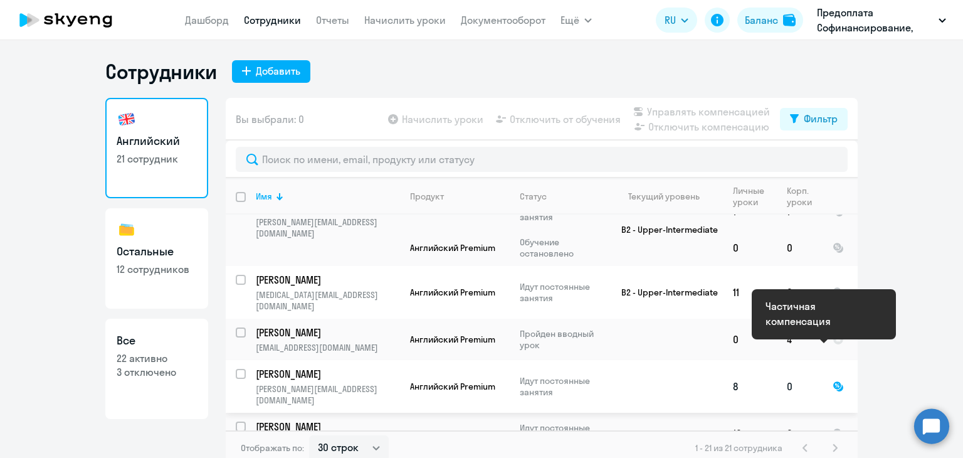 The height and width of the screenshot is (458, 963). What do you see at coordinates (157, 269) in the screenshot?
I see `p: 12 сотрудников` at bounding box center [157, 269].